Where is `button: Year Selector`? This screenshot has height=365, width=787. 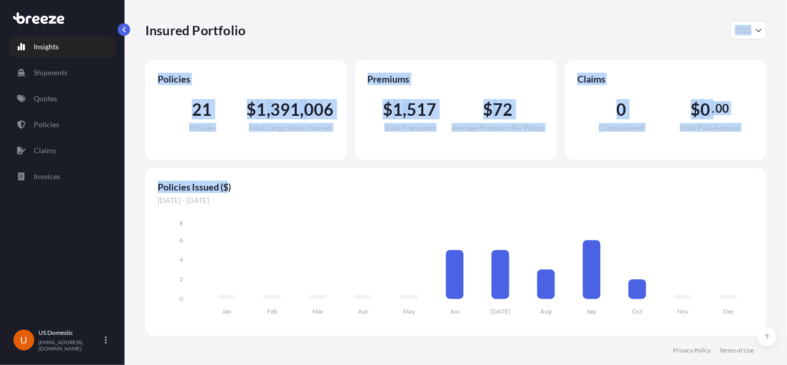
button: Year Selector is located at coordinates (749, 30).